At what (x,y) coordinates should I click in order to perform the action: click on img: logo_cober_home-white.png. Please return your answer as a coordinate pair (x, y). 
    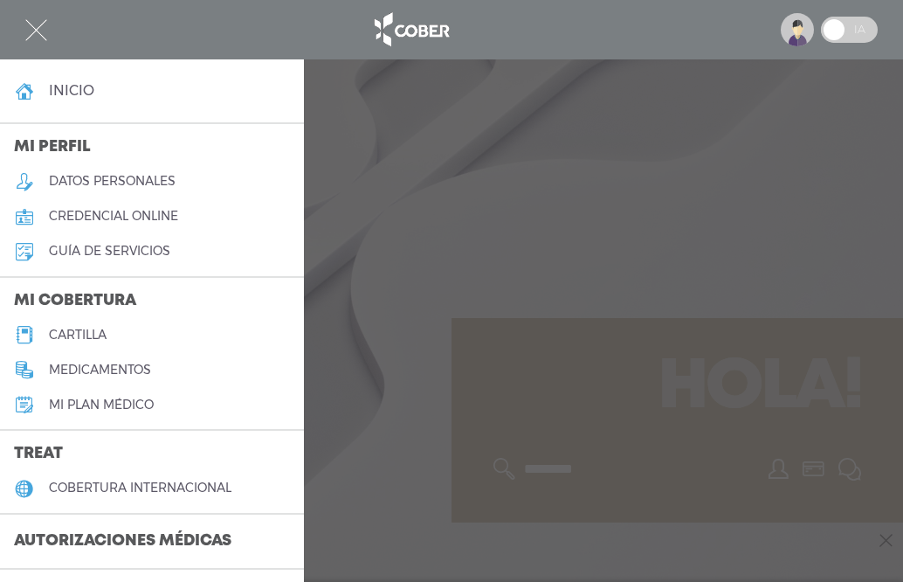
    Looking at the image, I should click on (411, 30).